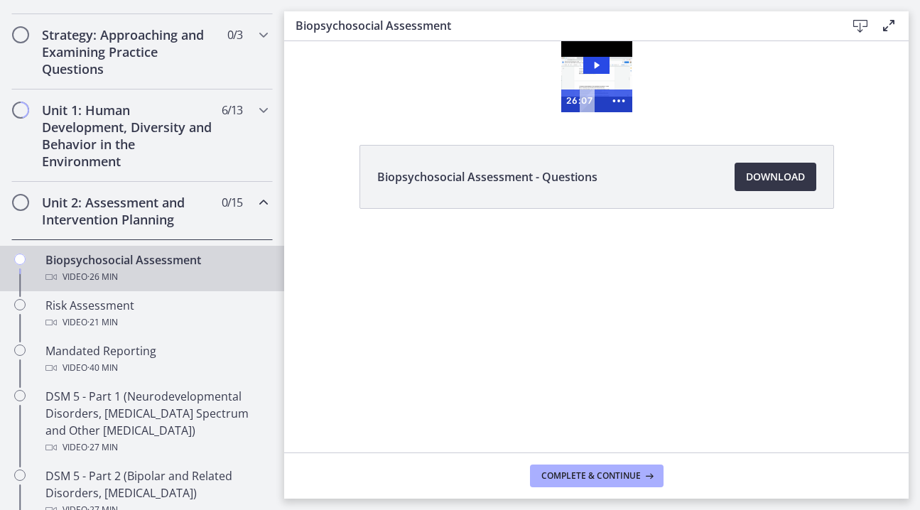  I want to click on div: Risk Assessment, so click(156, 314).